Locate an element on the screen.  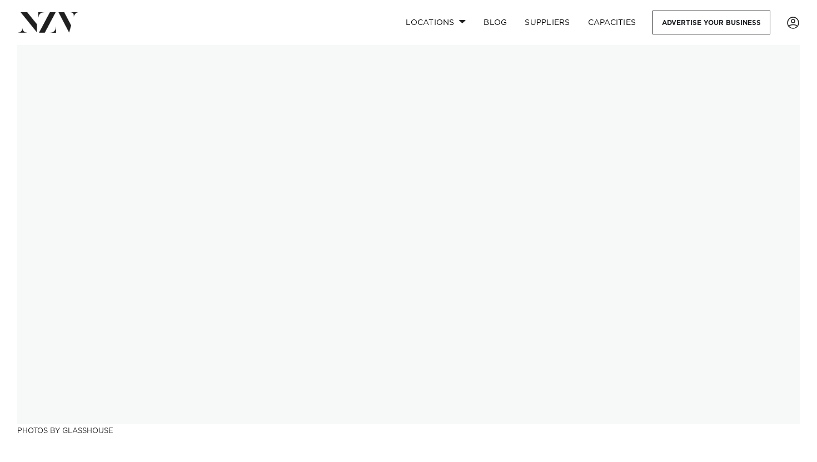
a: BLOG is located at coordinates (495, 22).